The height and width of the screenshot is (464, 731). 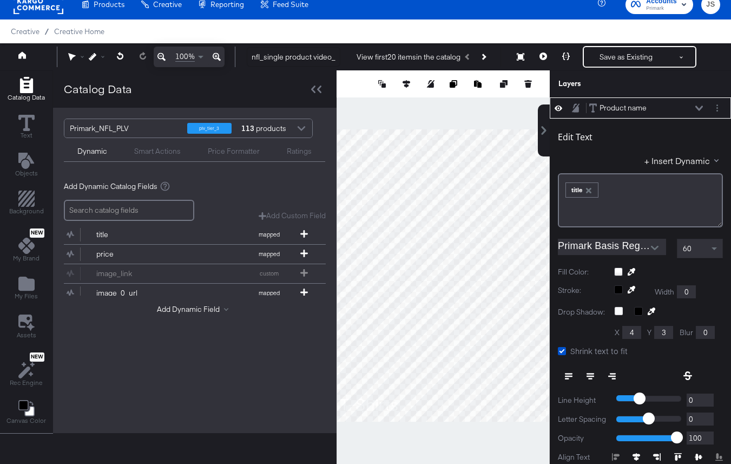 I want to click on label: Fill Color:, so click(x=581, y=272).